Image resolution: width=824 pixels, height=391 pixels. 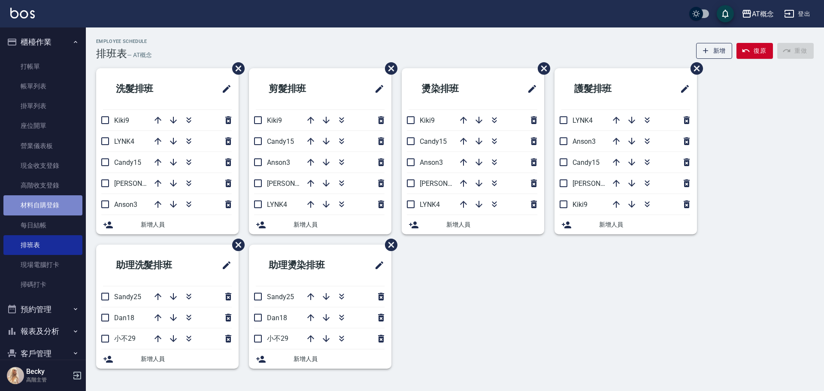 What do you see at coordinates (43, 42) in the screenshot?
I see `button: 櫃檯作業` at bounding box center [43, 42].